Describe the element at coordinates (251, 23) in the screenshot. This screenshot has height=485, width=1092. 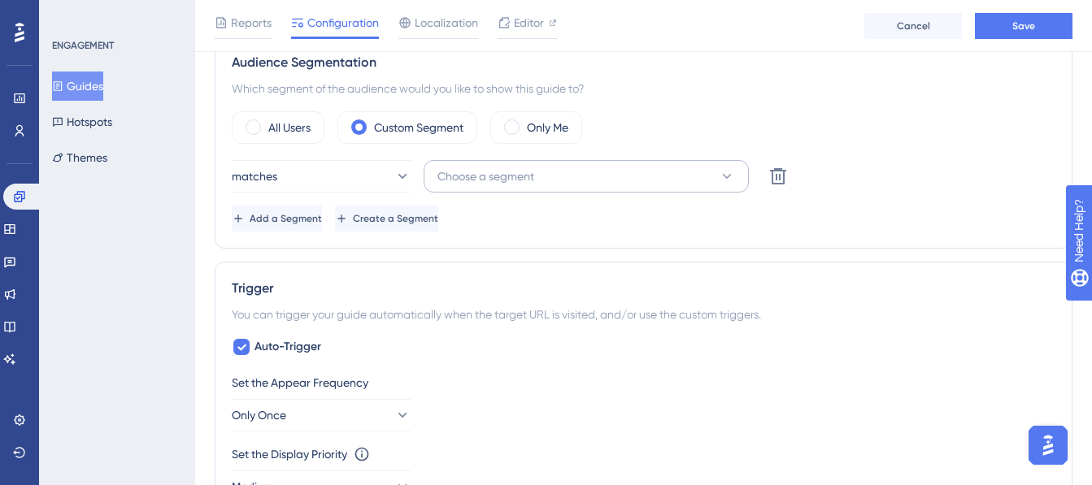
I see `span: Reports` at that location.